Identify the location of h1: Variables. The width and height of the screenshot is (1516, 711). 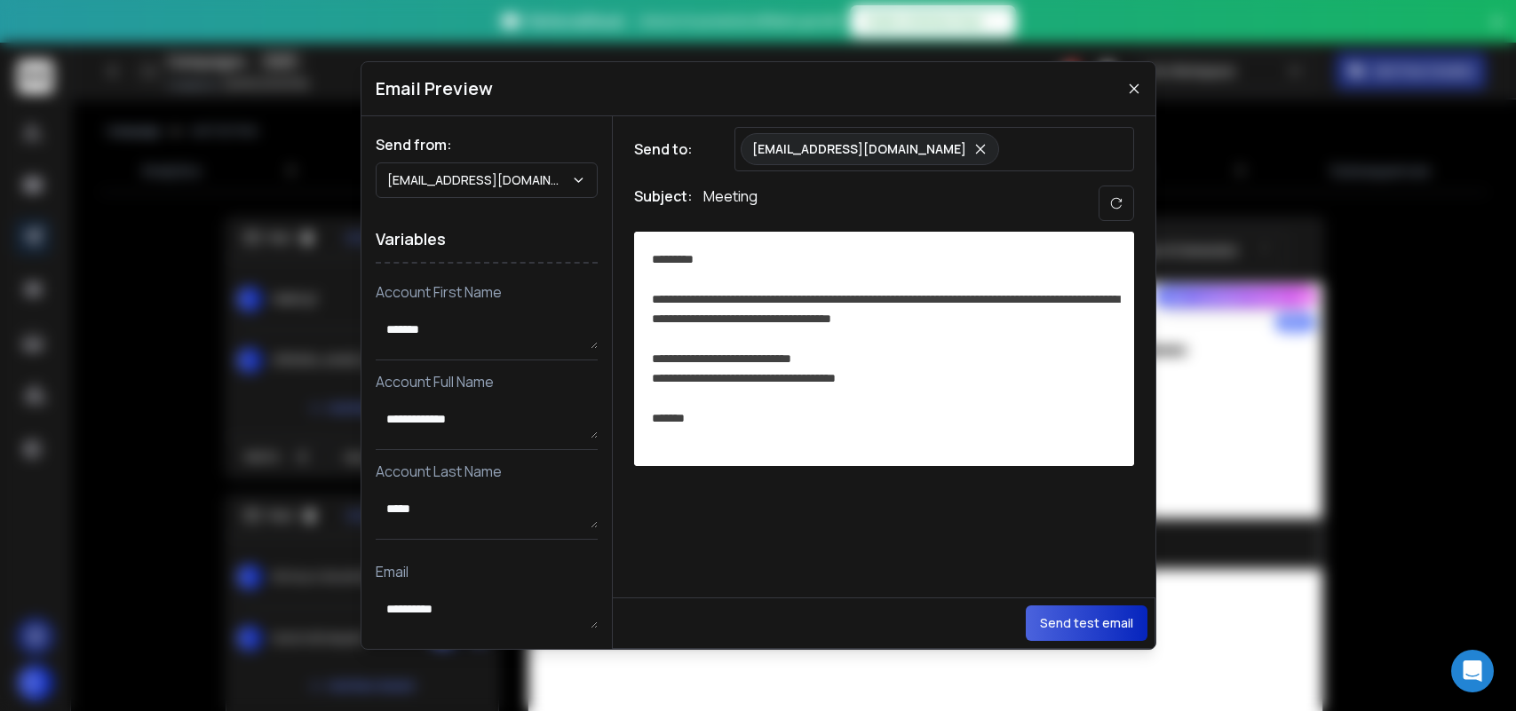
(487, 240).